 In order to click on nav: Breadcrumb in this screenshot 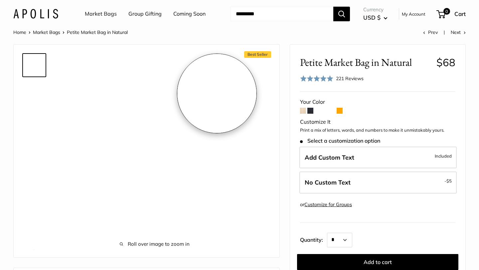, I will do `click(71, 32)`.